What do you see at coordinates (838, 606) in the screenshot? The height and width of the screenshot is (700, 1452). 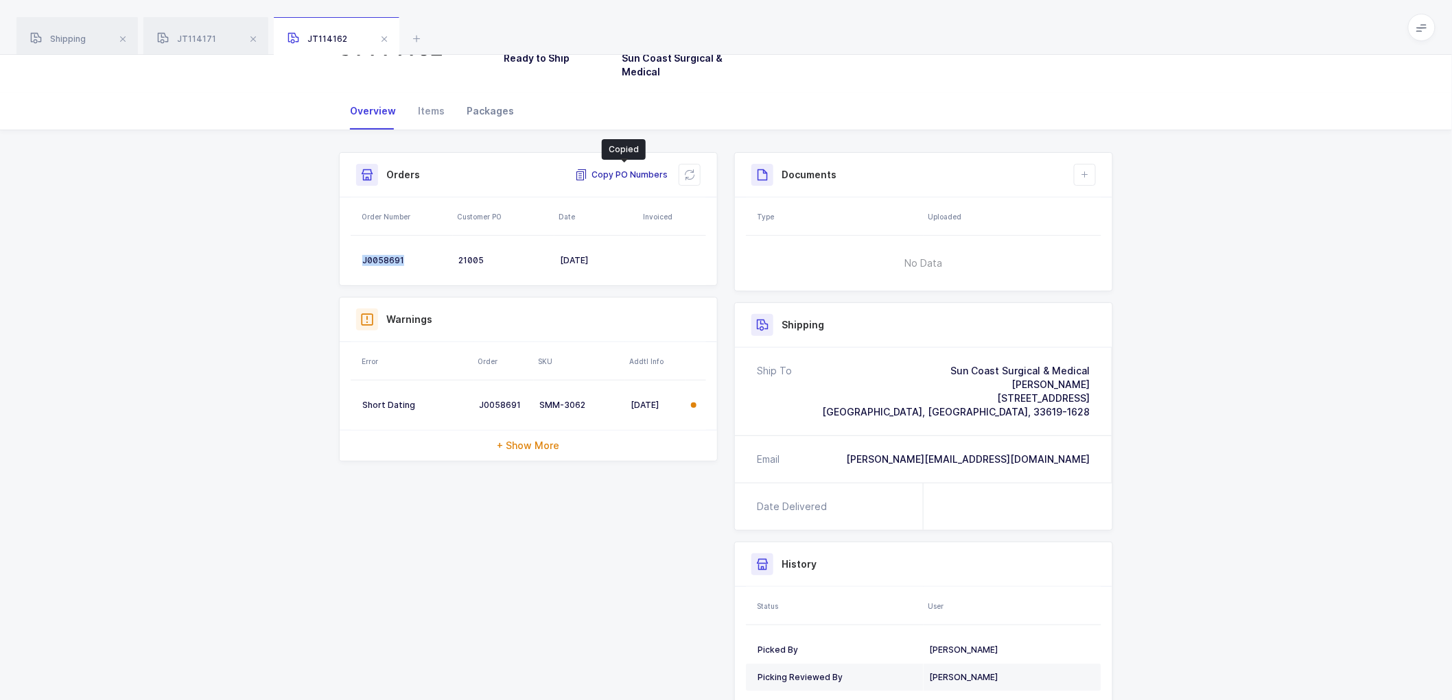 I see `div: Status` at bounding box center [838, 606].